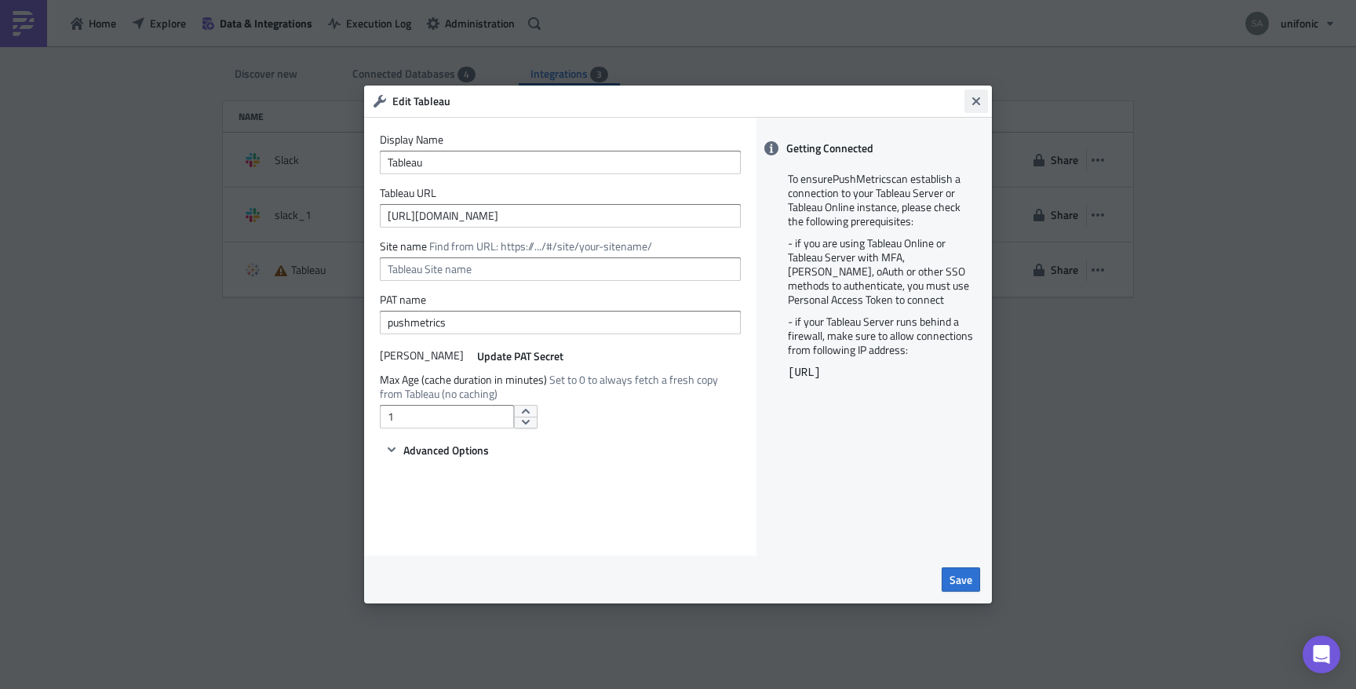 The height and width of the screenshot is (689, 1356). What do you see at coordinates (520, 356) in the screenshot?
I see `span: Update PAT Secret` at bounding box center [520, 356].